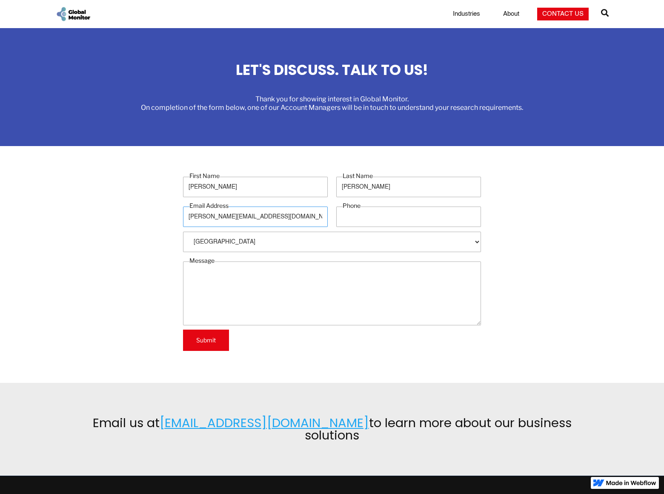  What do you see at coordinates (332, 70) in the screenshot?
I see `strong: LET'S DISCUSS. TALK TO US!` at bounding box center [332, 70].